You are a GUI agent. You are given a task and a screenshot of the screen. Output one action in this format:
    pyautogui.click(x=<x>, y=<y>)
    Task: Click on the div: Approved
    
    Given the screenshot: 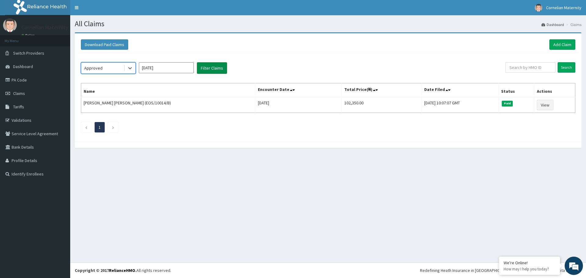 What is the action you would take?
    pyautogui.click(x=93, y=68)
    